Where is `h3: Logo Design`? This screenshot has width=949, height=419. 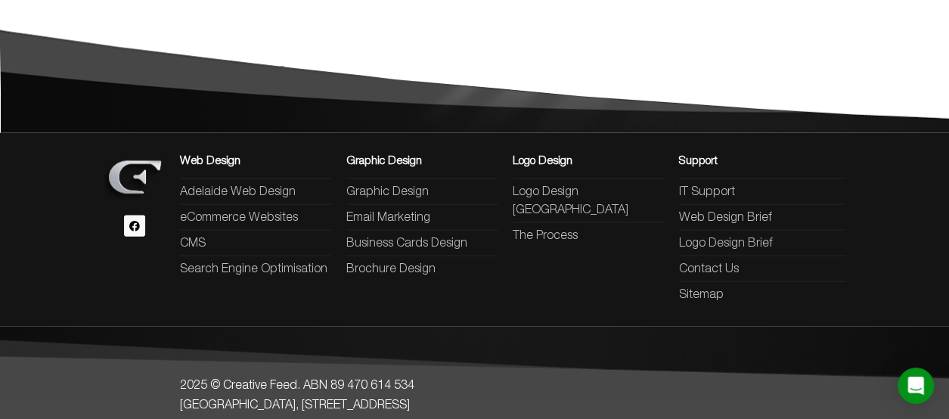
h3: Logo Design is located at coordinates (588, 161).